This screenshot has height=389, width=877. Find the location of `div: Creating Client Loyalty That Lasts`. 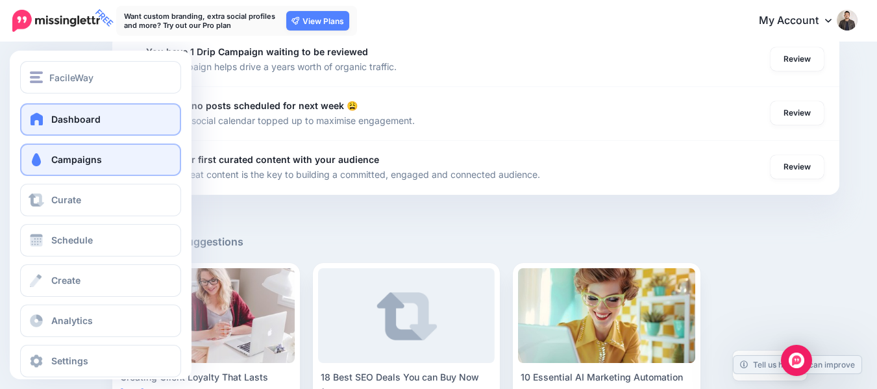

div: Creating Client Loyalty That Lasts is located at coordinates (206, 377).